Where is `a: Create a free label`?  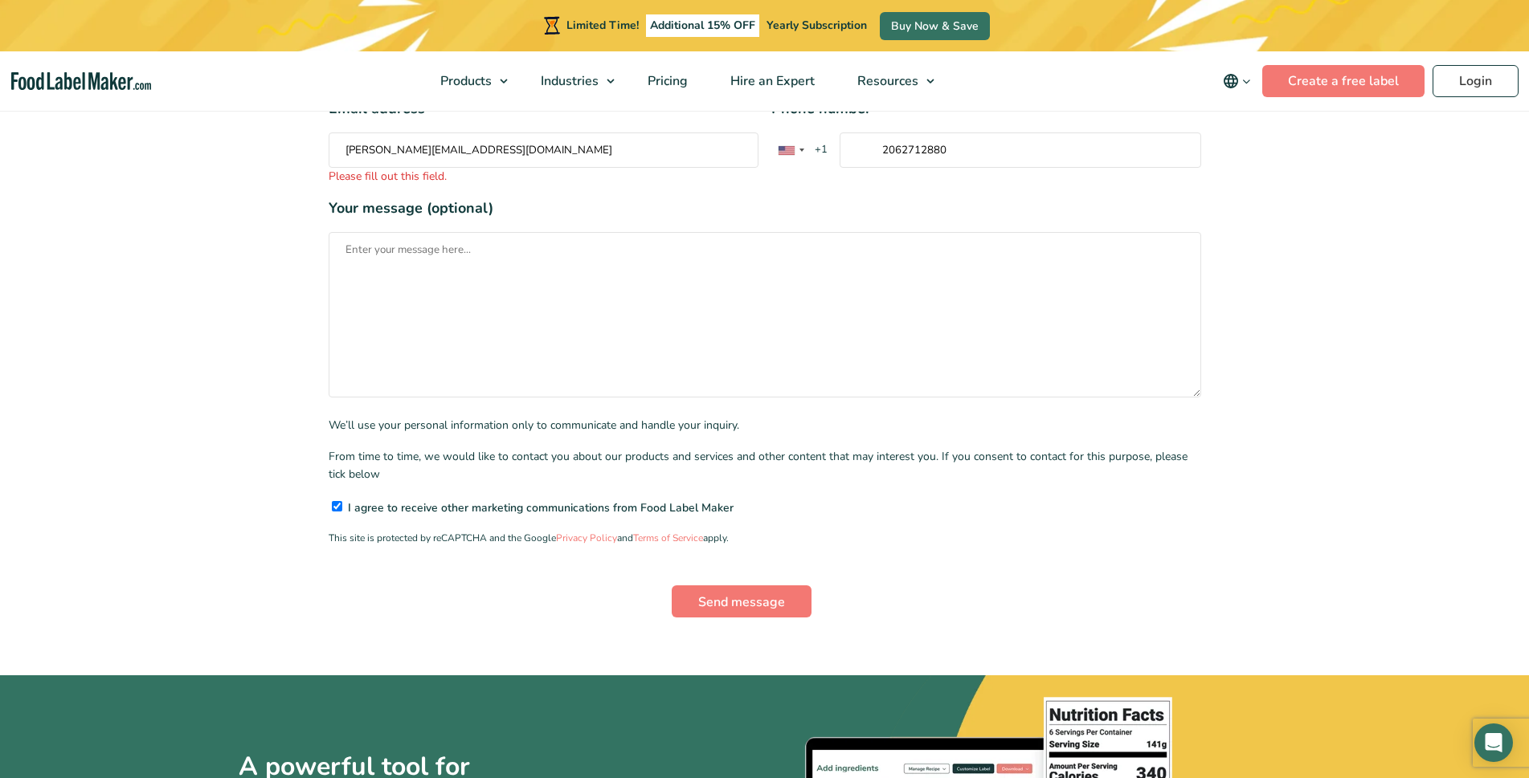
a: Create a free label is located at coordinates (1343, 81).